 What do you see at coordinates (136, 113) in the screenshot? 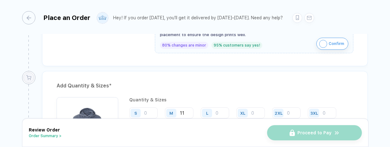
I see `div: S` at bounding box center [136, 113].